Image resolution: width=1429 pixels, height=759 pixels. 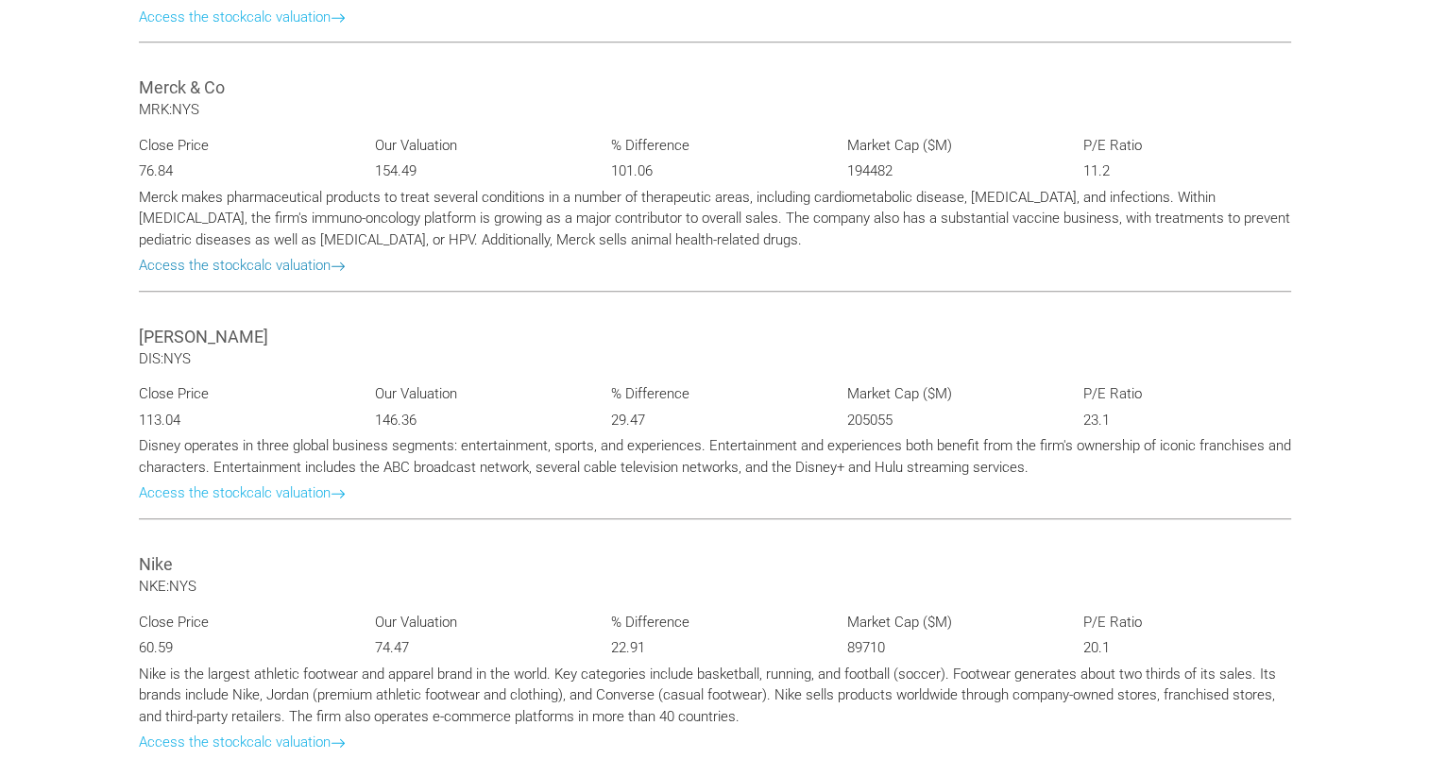 What do you see at coordinates (164, 359) in the screenshot?
I see `span: DIS:NYS` at bounding box center [164, 359].